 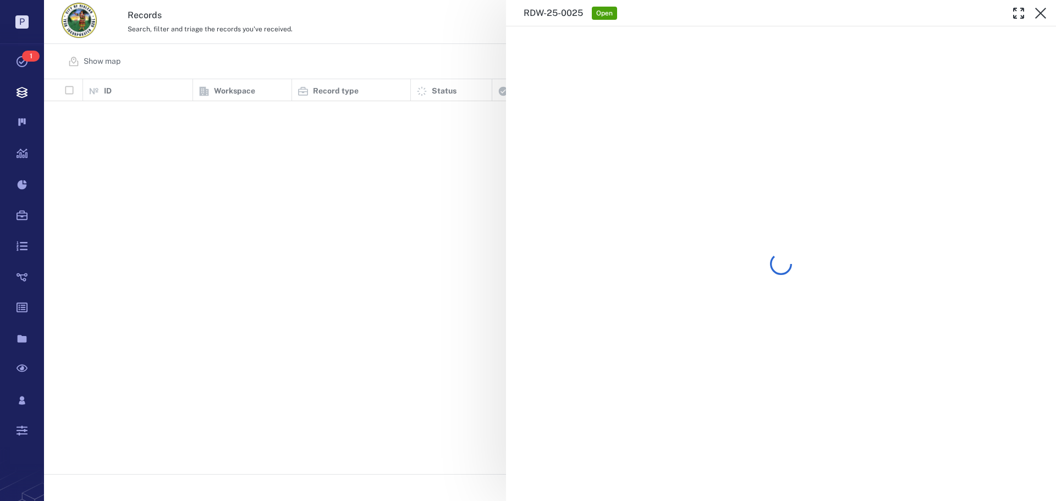 What do you see at coordinates (553, 13) in the screenshot?
I see `h3: RDW-25-0025` at bounding box center [553, 13].